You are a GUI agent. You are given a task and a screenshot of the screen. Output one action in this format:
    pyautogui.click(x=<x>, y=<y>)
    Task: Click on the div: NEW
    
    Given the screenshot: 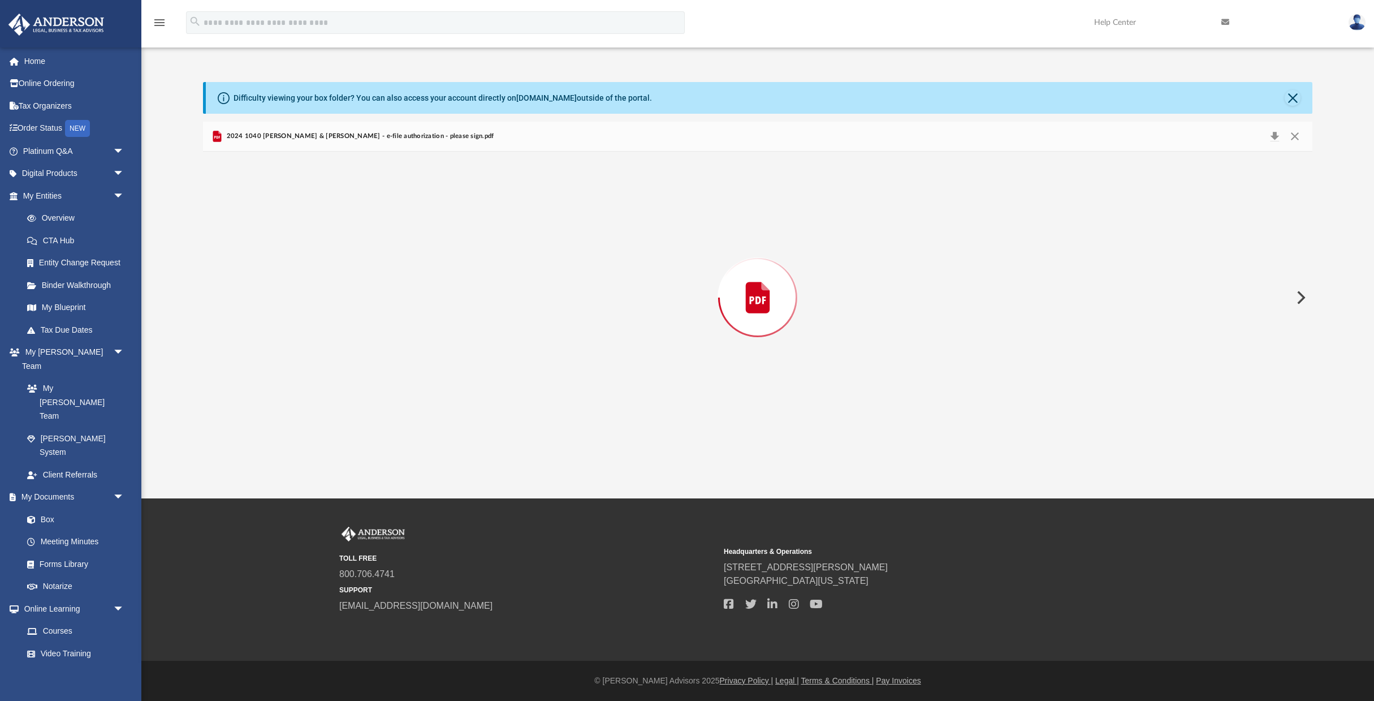 What is the action you would take?
    pyautogui.click(x=77, y=128)
    